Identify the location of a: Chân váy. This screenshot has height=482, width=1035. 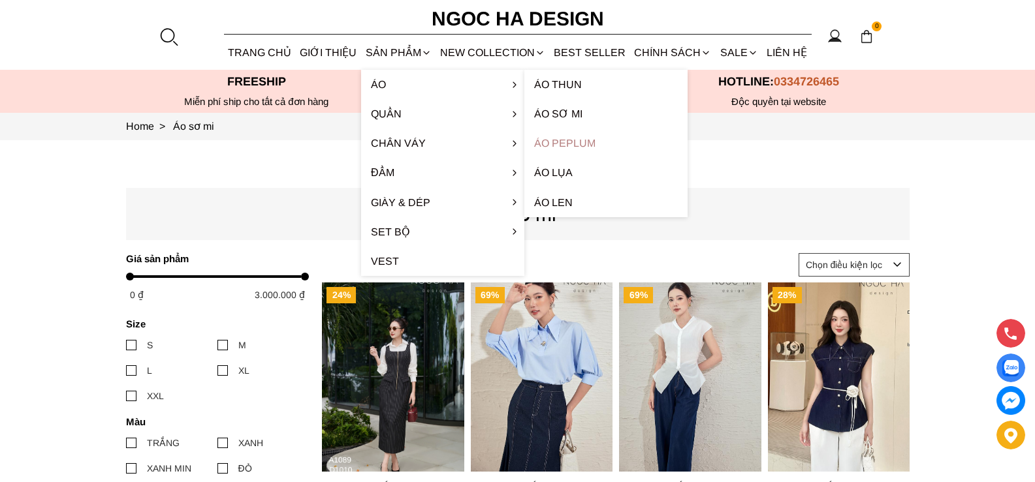
(443, 143).